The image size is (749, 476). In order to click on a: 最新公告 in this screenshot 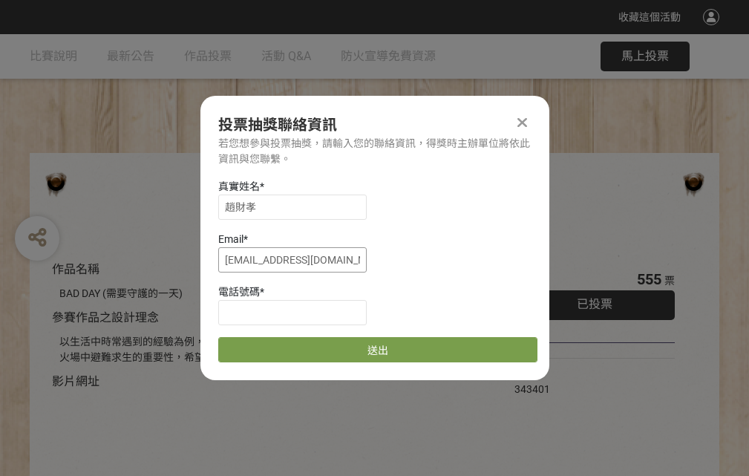, I will do `click(131, 56)`.